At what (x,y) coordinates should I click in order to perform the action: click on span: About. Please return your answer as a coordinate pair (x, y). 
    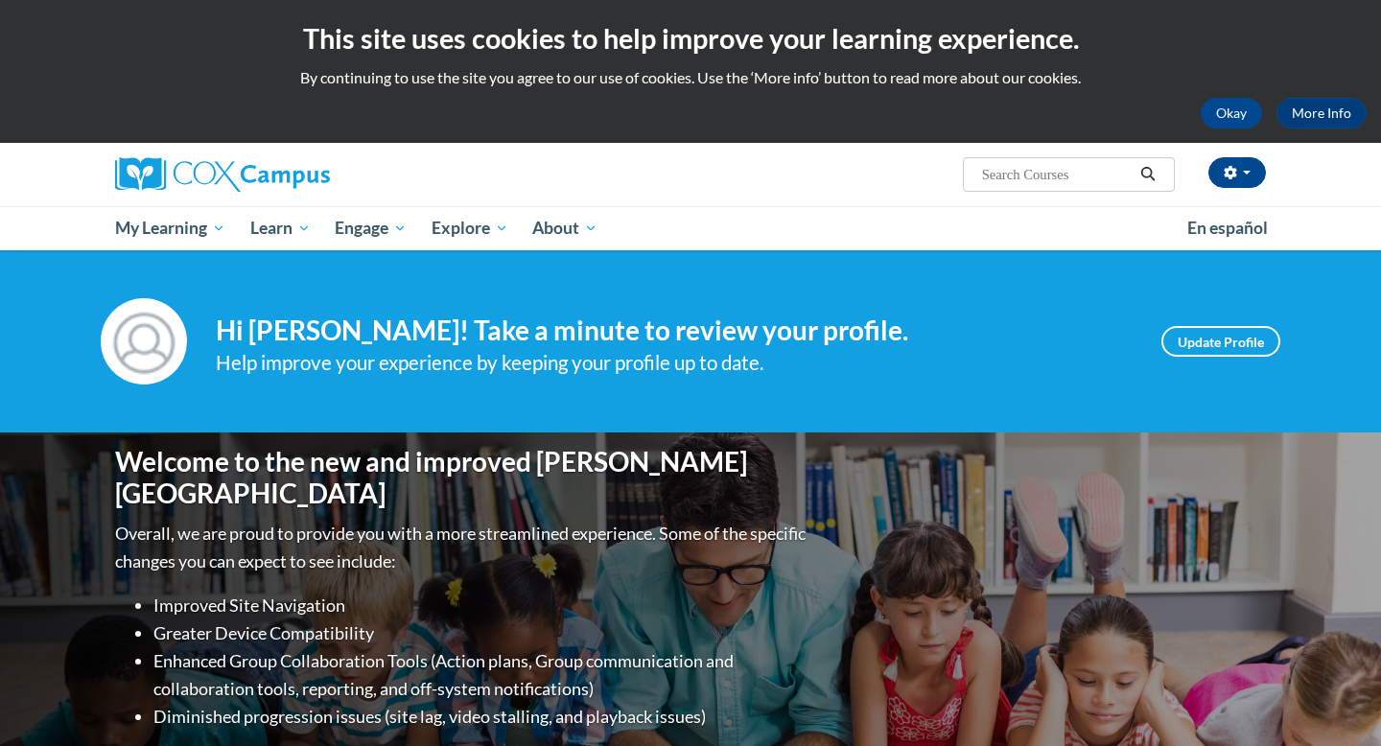
    Looking at the image, I should click on (565, 228).